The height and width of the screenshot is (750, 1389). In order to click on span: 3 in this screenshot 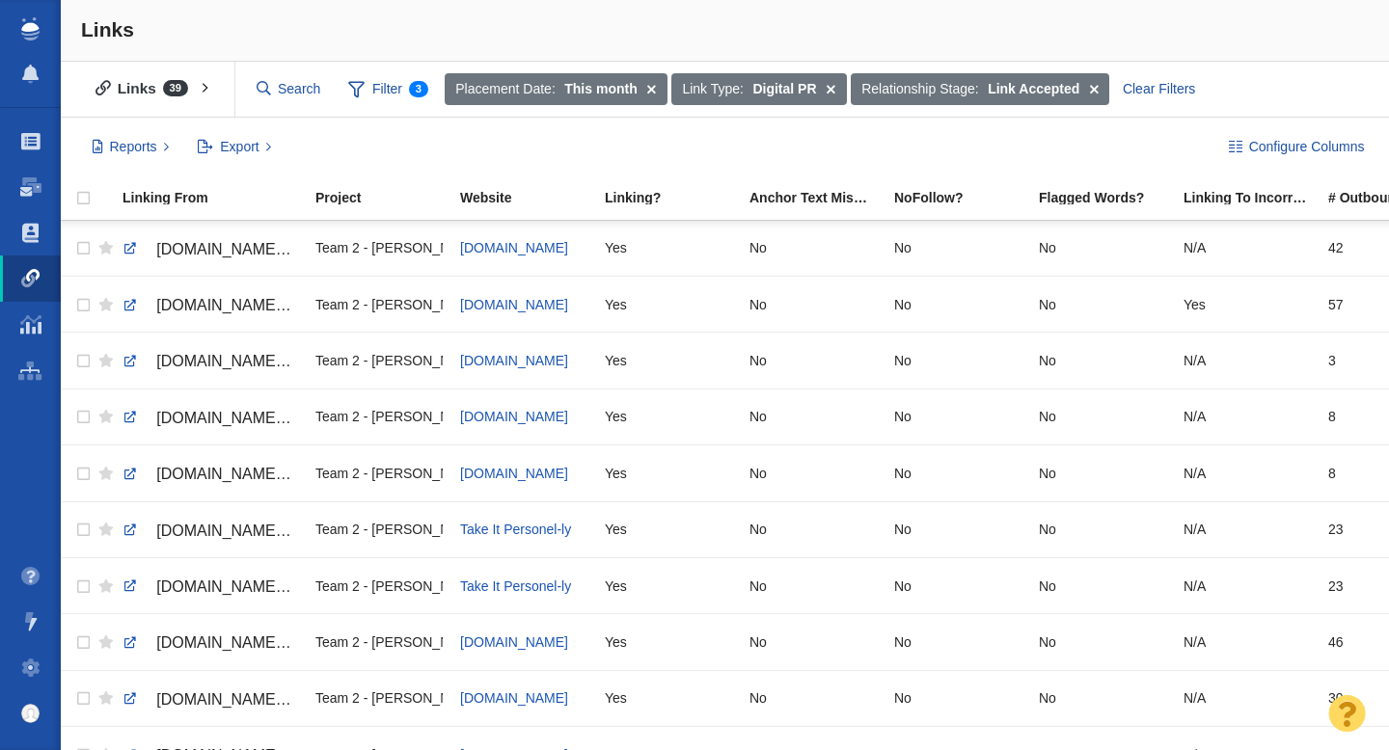, I will do `click(419, 89)`.